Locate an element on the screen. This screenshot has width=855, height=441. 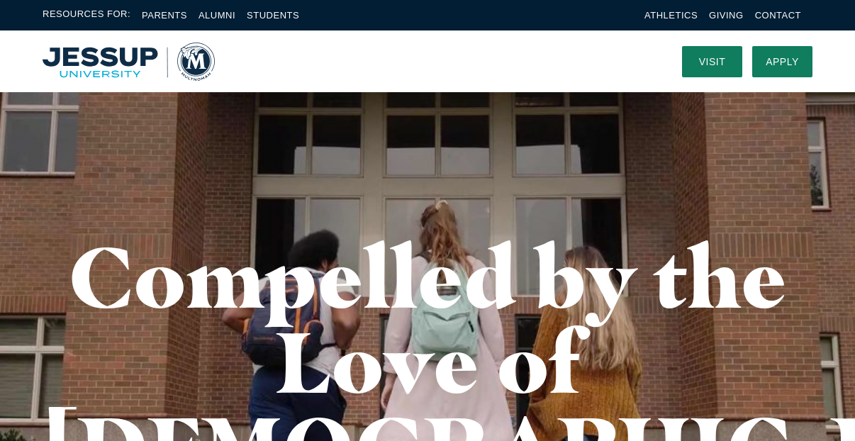
a: Contact is located at coordinates (778, 15).